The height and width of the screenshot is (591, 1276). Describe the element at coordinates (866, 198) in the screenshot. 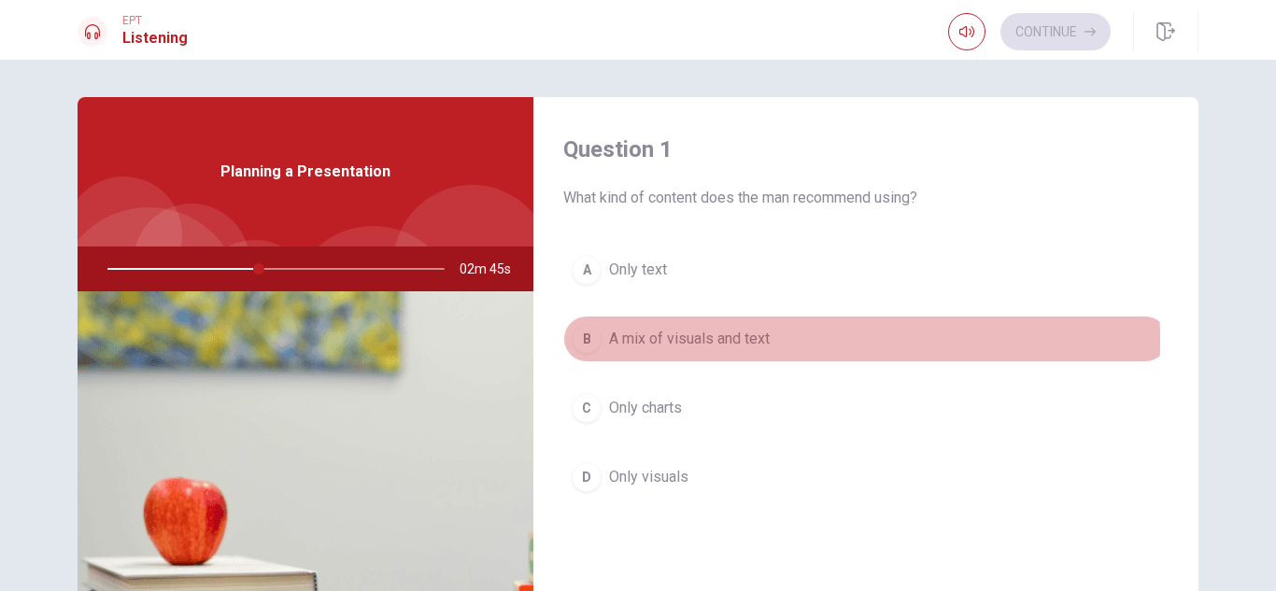

I see `span: What kind of content does the man recommend using?` at that location.